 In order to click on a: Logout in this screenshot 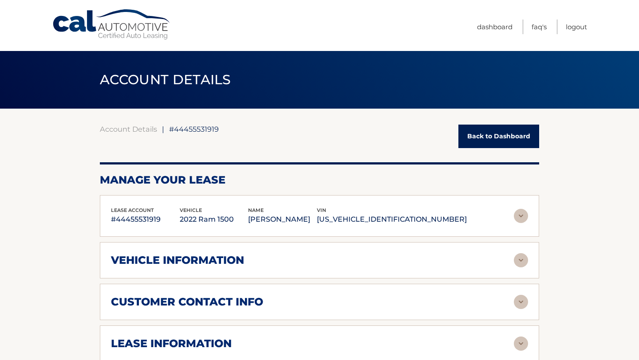, I will do `click(576, 27)`.